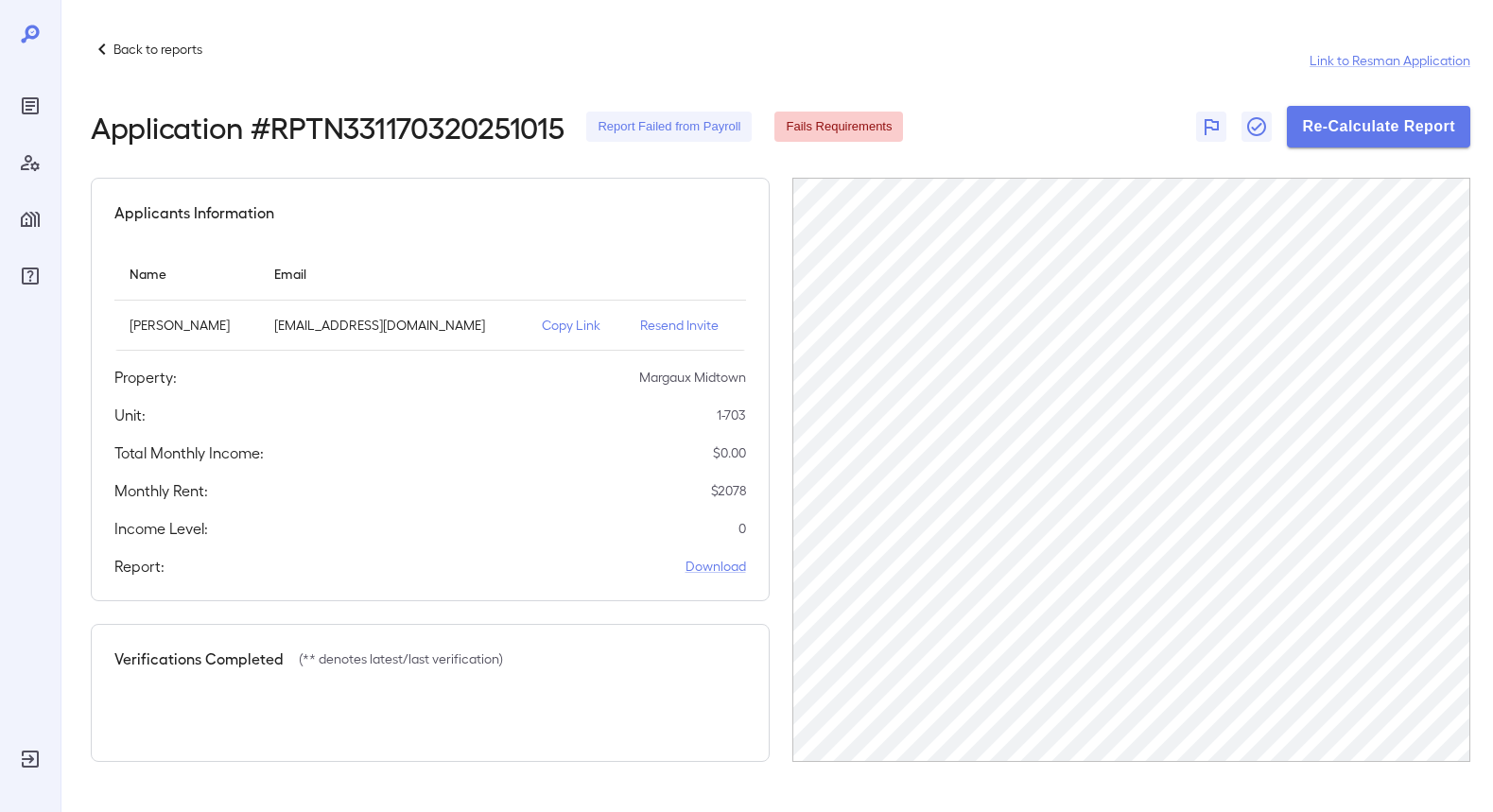 The width and height of the screenshot is (1493, 812). Describe the element at coordinates (31, 276) in the screenshot. I see `div: FAQ` at that location.